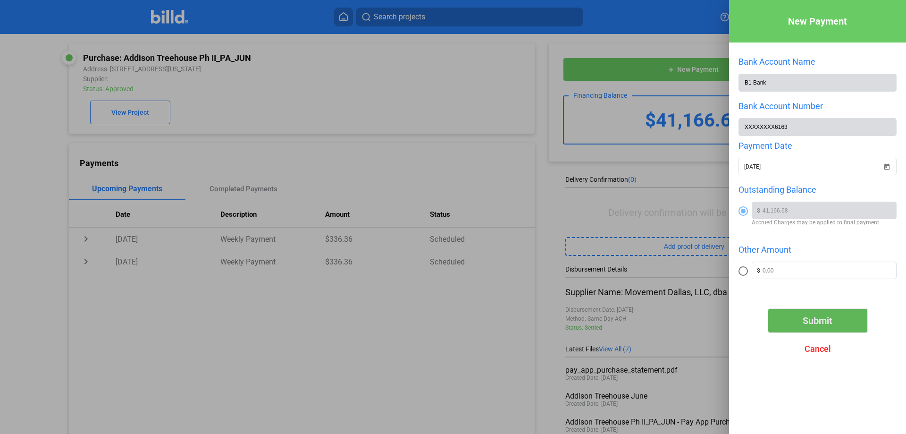  What do you see at coordinates (818, 249) in the screenshot?
I see `div: Other Amount` at bounding box center [818, 249].